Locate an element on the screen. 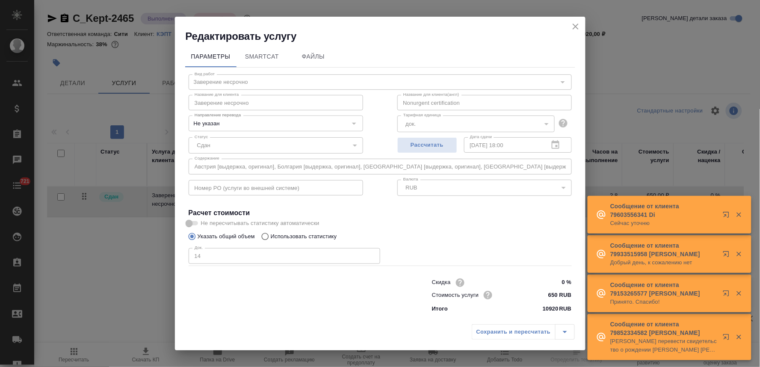 The height and width of the screenshot is (367, 760). div: Сдан is located at coordinates (276, 145).